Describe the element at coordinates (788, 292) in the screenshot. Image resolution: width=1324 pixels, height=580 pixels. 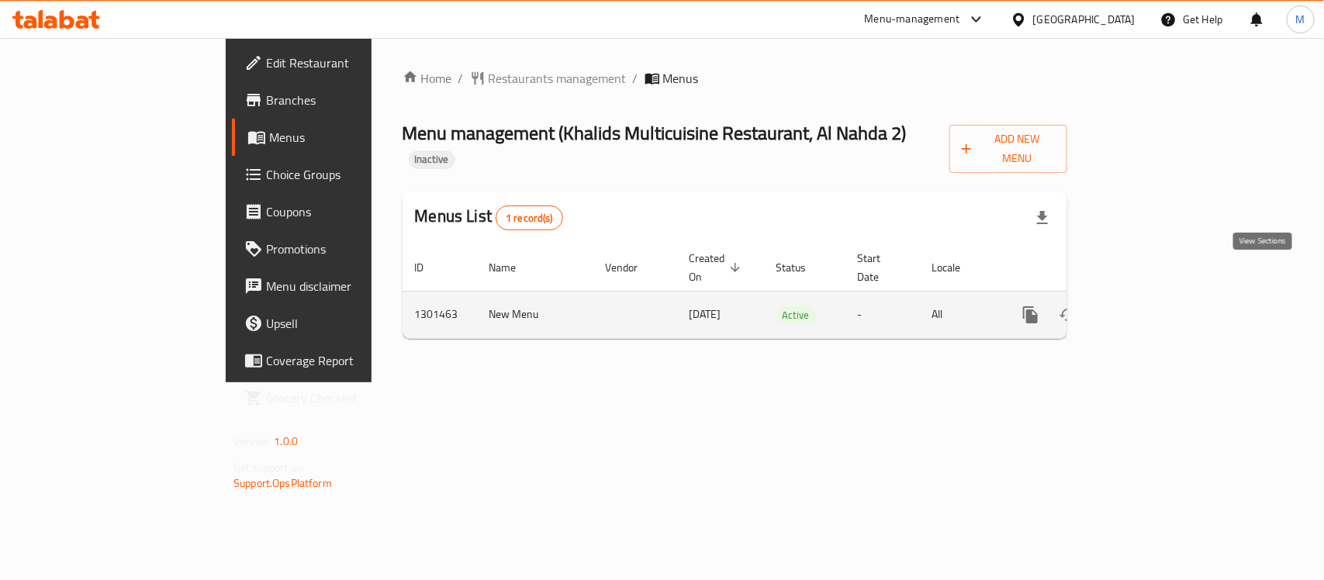
I see `table: enhanced table` at that location.